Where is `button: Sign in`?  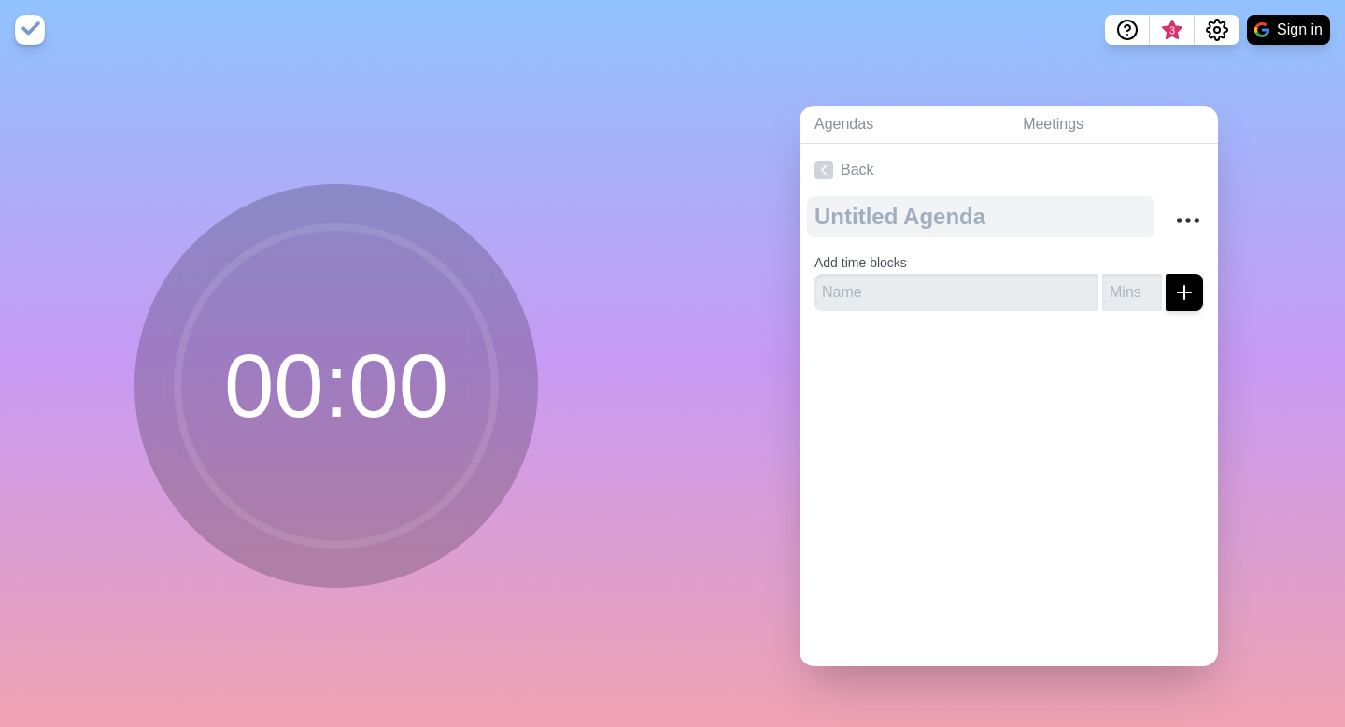 button: Sign in is located at coordinates (1288, 30).